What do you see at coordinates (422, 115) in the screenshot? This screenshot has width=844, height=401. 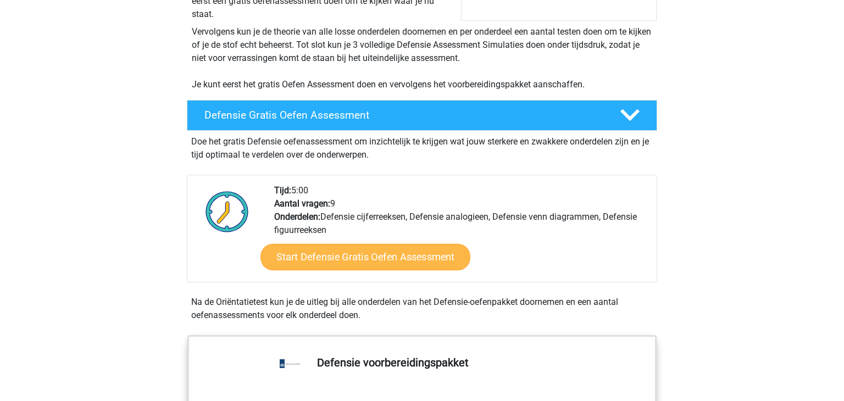 I see `a: Defensie Gratis Oefen Assessment` at bounding box center [422, 115].